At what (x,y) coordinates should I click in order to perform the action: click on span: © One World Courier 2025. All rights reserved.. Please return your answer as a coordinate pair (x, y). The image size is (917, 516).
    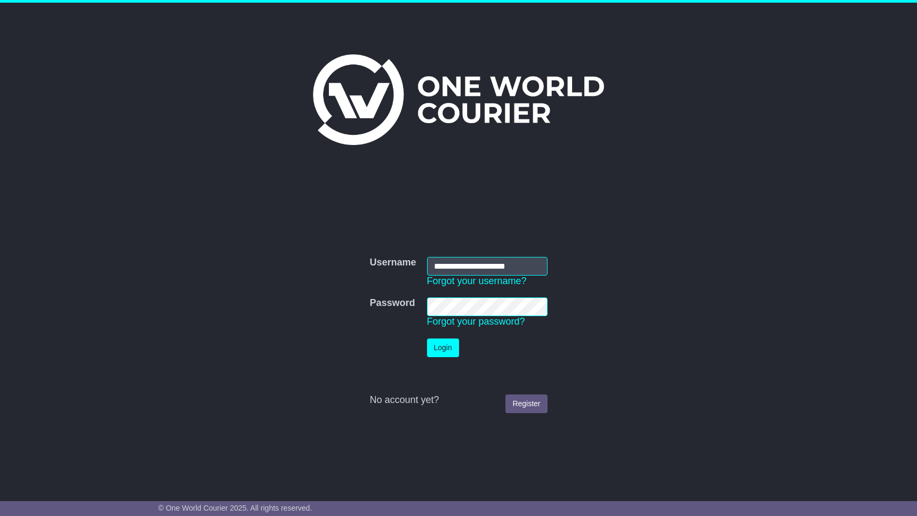
    Looking at the image, I should click on (235, 508).